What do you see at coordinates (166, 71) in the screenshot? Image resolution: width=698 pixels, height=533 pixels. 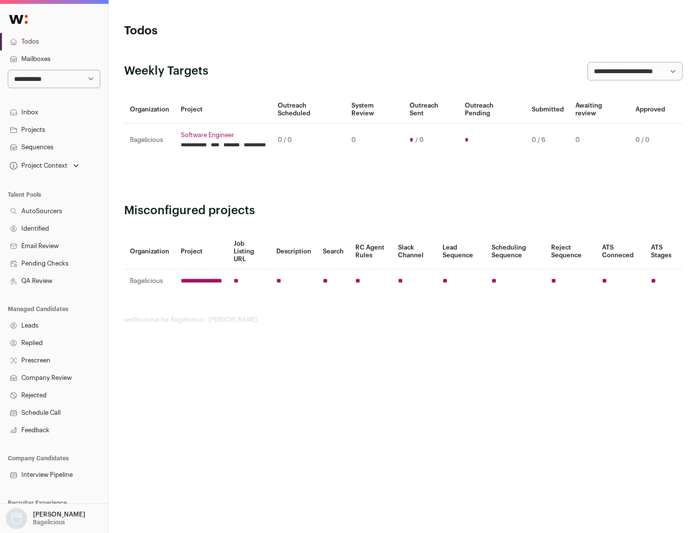 I see `h2: Weekly Targets` at bounding box center [166, 71].